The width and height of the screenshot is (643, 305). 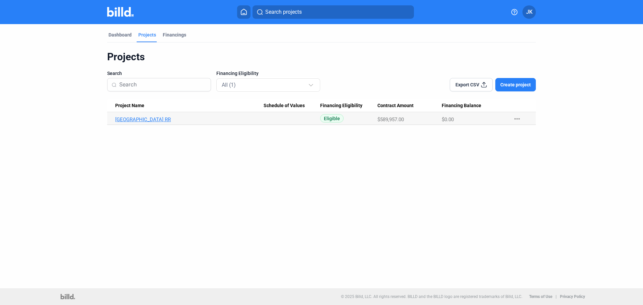 What do you see at coordinates (474, 106) in the screenshot?
I see `div: Financing Balance` at bounding box center [474, 106].